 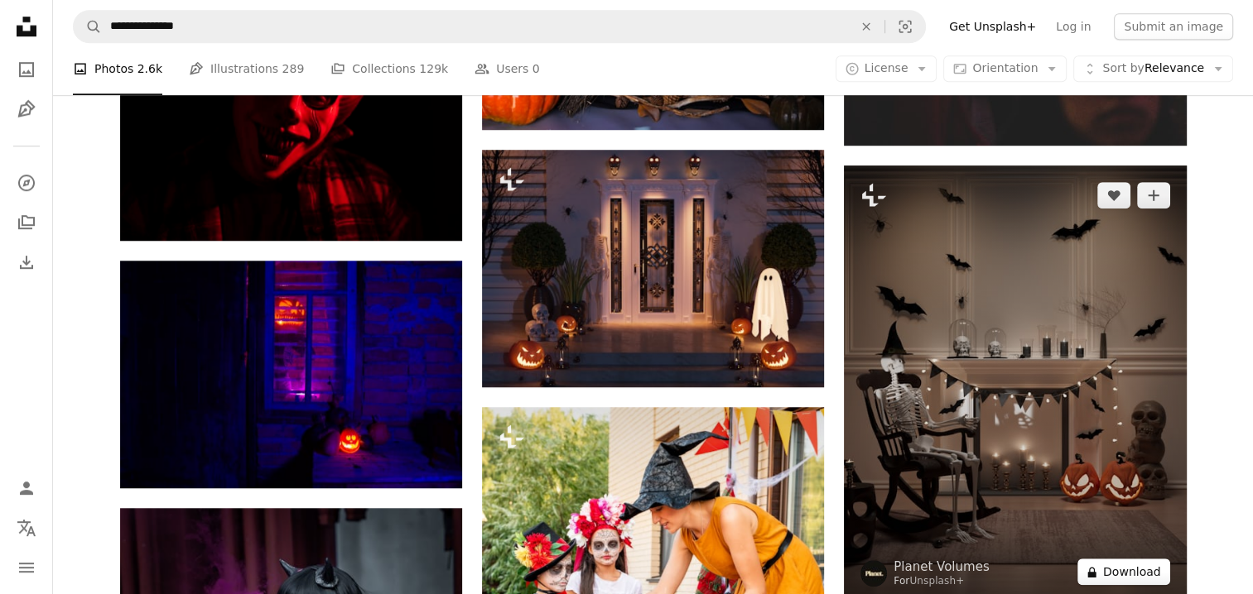 I want to click on form: Find visuals sitewide, so click(x=499, y=26).